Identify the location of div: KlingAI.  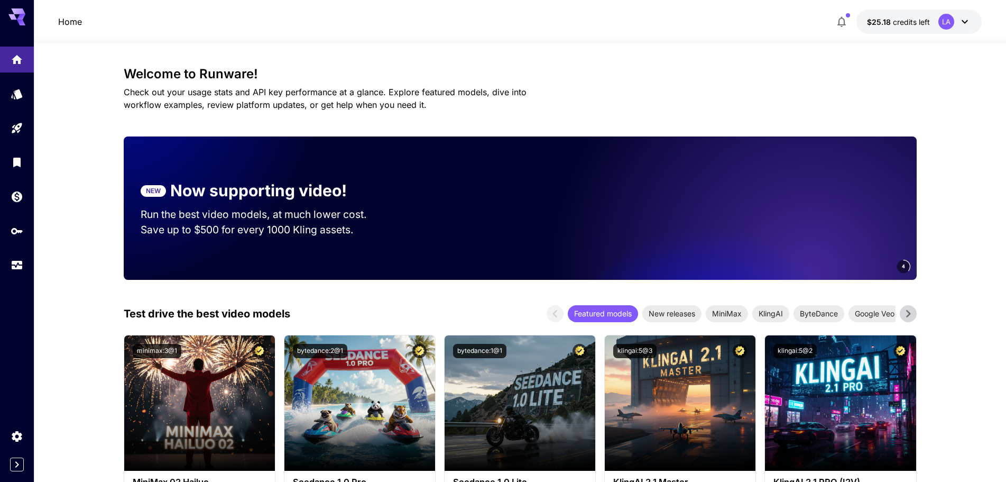
(771, 314).